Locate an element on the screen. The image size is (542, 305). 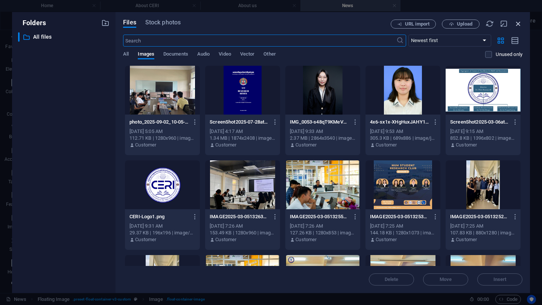
p: 4x6-sx1x-XHgHuxJAHY1nMP7xg.jpg is located at coordinates (399, 122).